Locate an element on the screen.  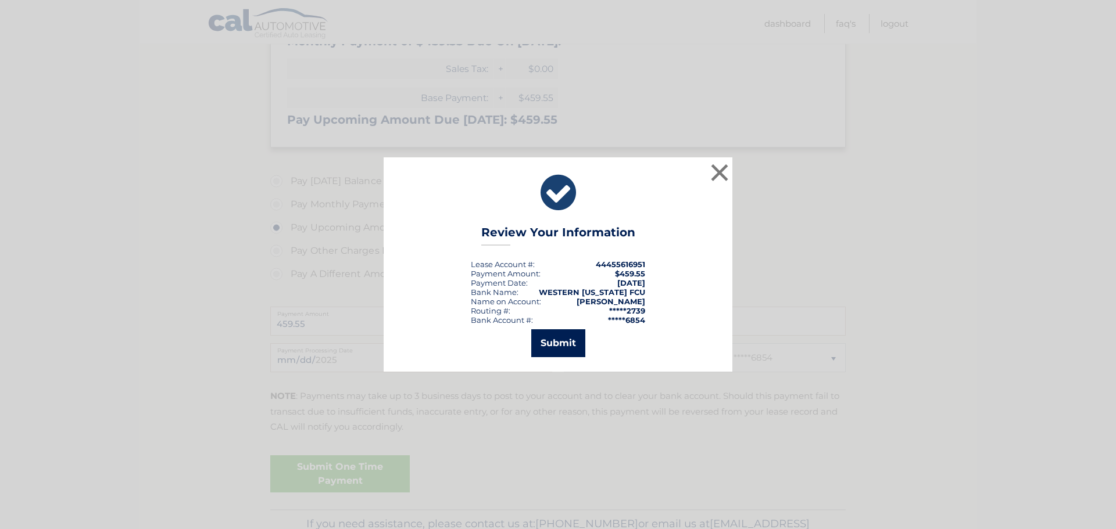
button: Submit is located at coordinates (558, 343).